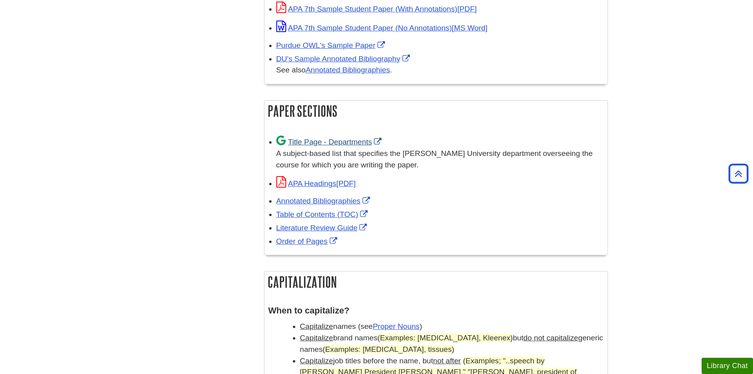  What do you see at coordinates (309, 310) in the screenshot?
I see `strong: When to capitalize?` at bounding box center [309, 310].